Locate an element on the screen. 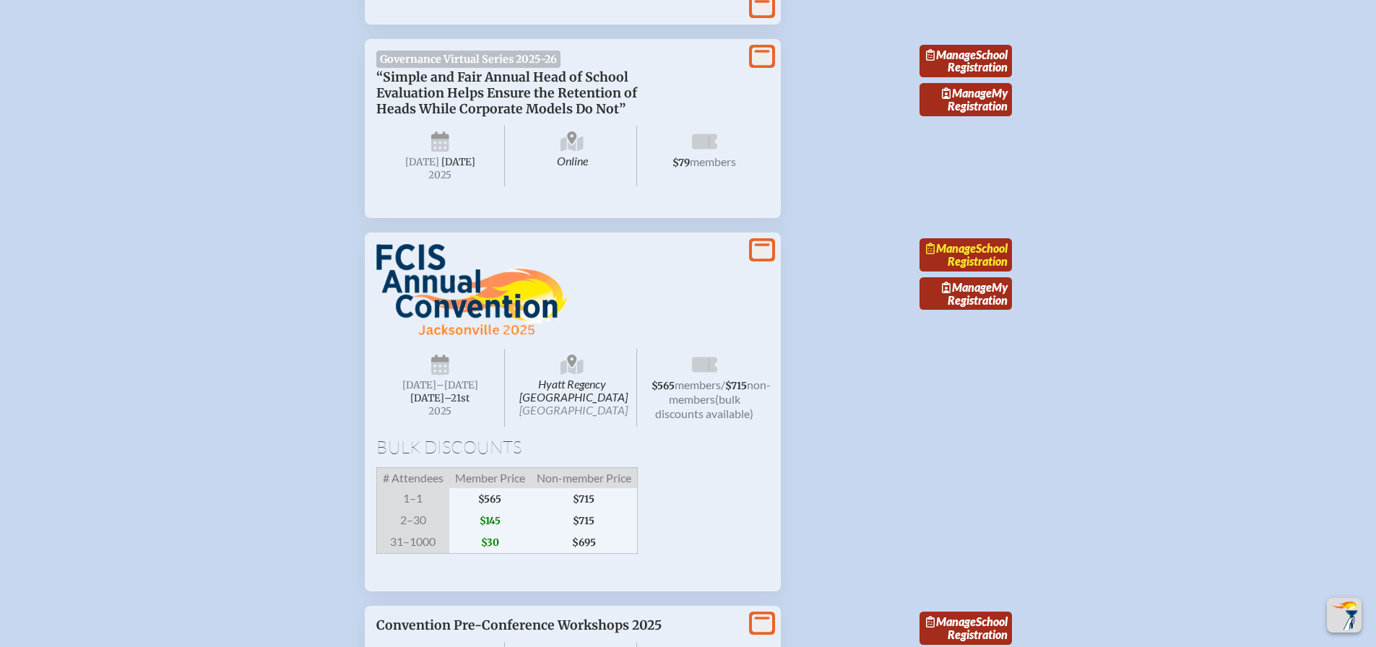 This screenshot has width=1376, height=647. span: (bulk discounts available) is located at coordinates (704, 406).